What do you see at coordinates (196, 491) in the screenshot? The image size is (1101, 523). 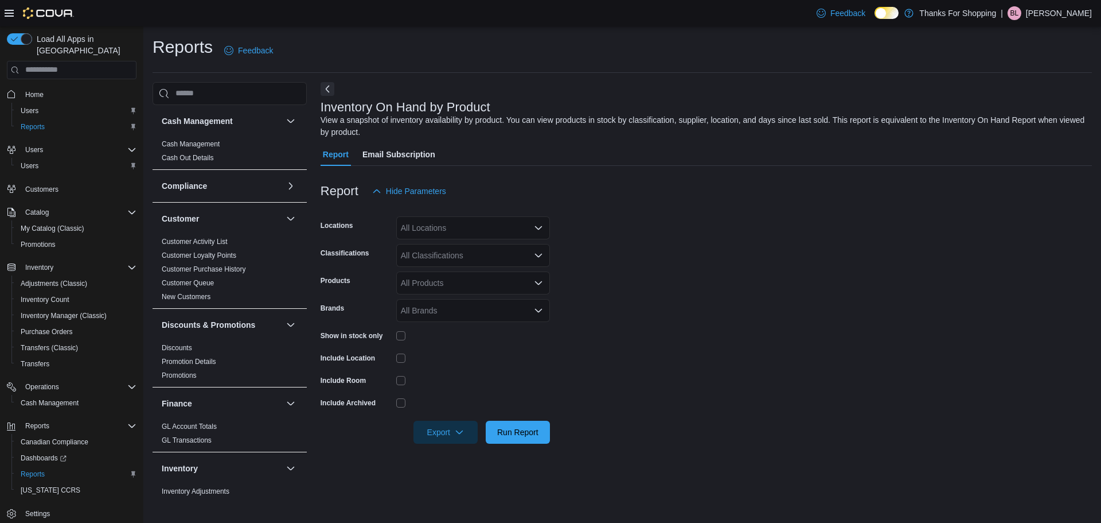 I see `a: Inventory Adjustments` at bounding box center [196, 491].